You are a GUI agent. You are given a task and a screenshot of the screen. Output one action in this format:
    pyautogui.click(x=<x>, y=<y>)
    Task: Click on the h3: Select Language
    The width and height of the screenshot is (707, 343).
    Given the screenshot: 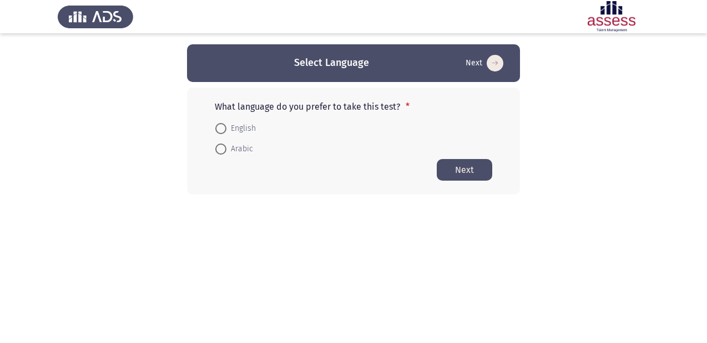 What is the action you would take?
    pyautogui.click(x=331, y=63)
    